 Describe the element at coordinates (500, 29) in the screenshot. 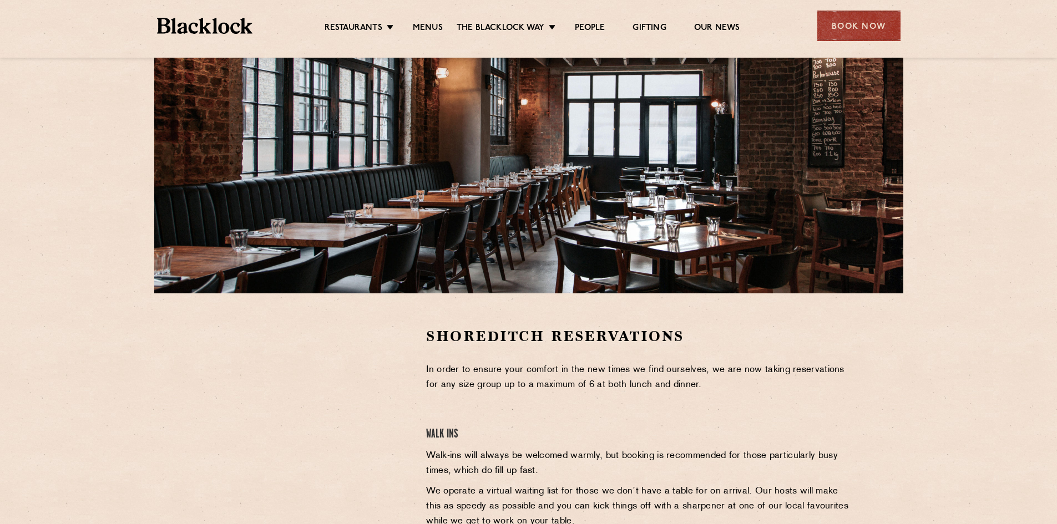

I see `a: The Blacklock Way` at that location.